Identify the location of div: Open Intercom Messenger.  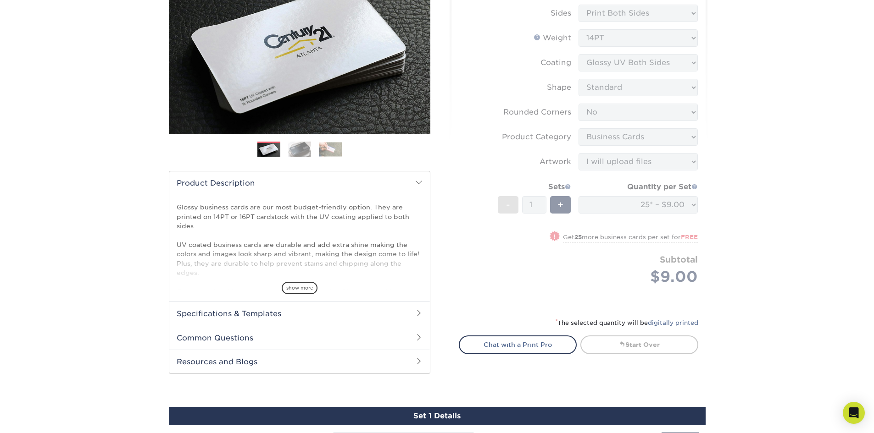
(854, 413).